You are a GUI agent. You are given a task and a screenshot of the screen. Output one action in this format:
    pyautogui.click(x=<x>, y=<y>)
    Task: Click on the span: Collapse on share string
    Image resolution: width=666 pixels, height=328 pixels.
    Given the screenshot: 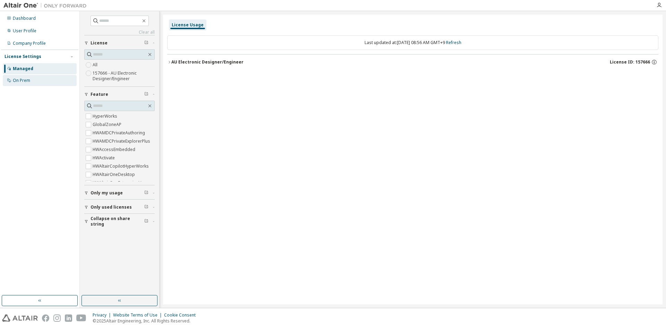 What is the action you would take?
    pyautogui.click(x=117, y=221)
    